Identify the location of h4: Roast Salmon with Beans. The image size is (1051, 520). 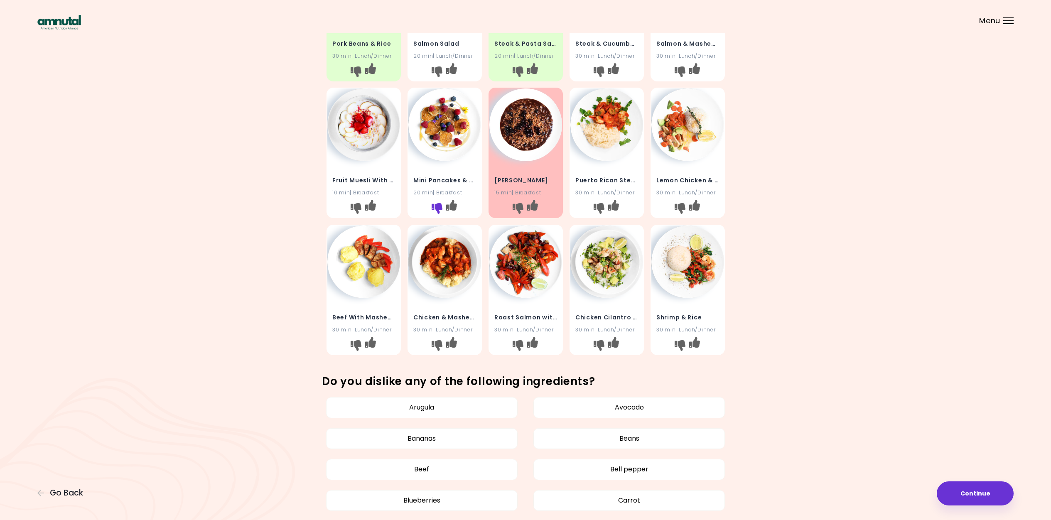
(525, 317).